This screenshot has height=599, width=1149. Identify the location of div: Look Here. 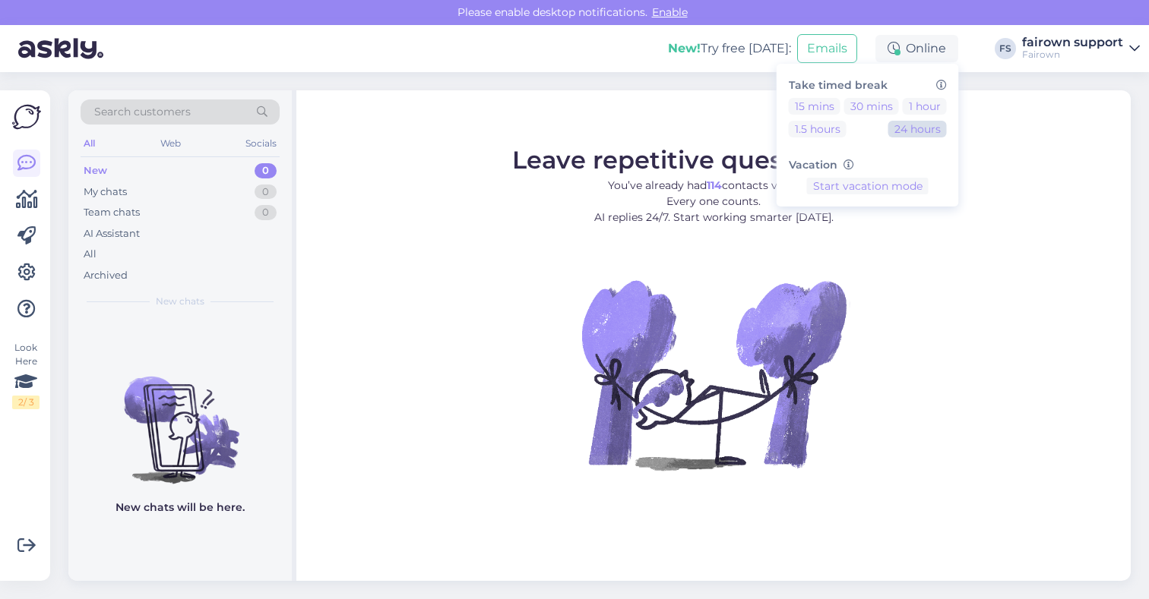
(26, 375).